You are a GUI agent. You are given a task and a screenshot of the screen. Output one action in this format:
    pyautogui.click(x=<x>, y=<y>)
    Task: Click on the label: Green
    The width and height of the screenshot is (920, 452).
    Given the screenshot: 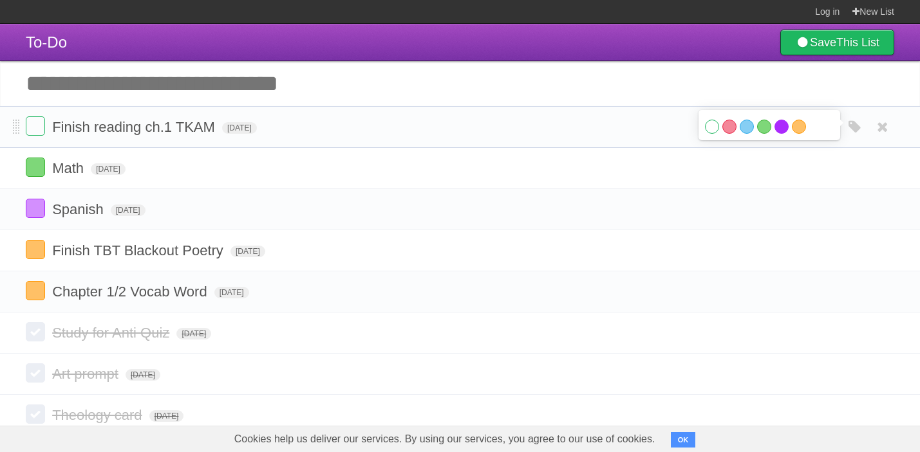 What is the action you would take?
    pyautogui.click(x=764, y=127)
    